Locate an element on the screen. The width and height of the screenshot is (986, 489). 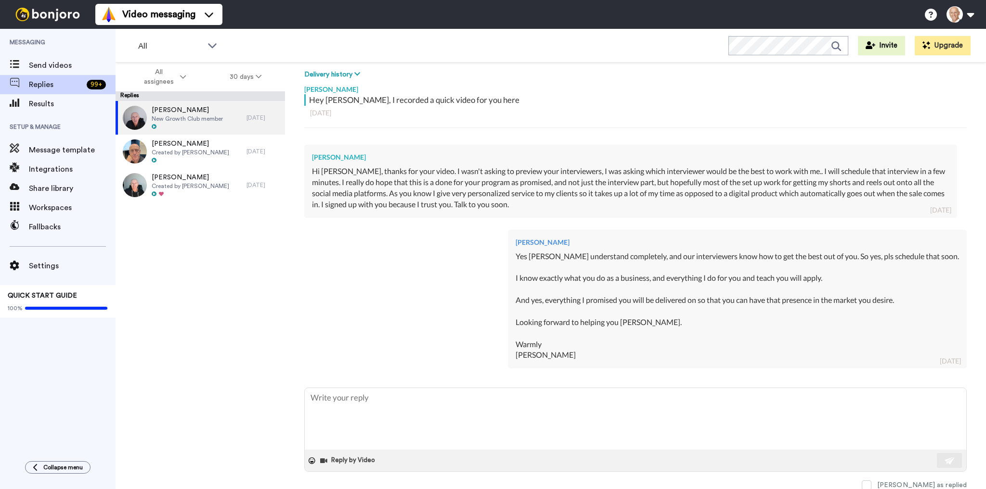
span: Message template is located at coordinates (72, 150).